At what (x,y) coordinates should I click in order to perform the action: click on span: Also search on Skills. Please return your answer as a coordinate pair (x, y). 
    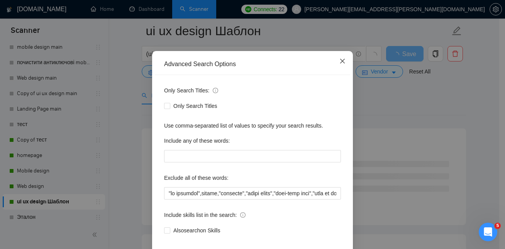
    Looking at the image, I should click on (196, 230).